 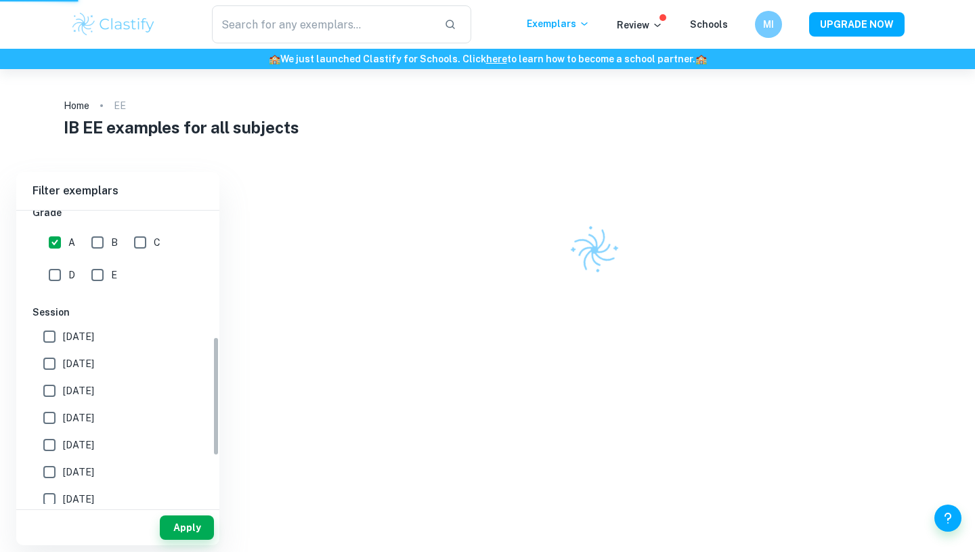 What do you see at coordinates (113, 24) in the screenshot?
I see `a: Clastify logo` at bounding box center [113, 24].